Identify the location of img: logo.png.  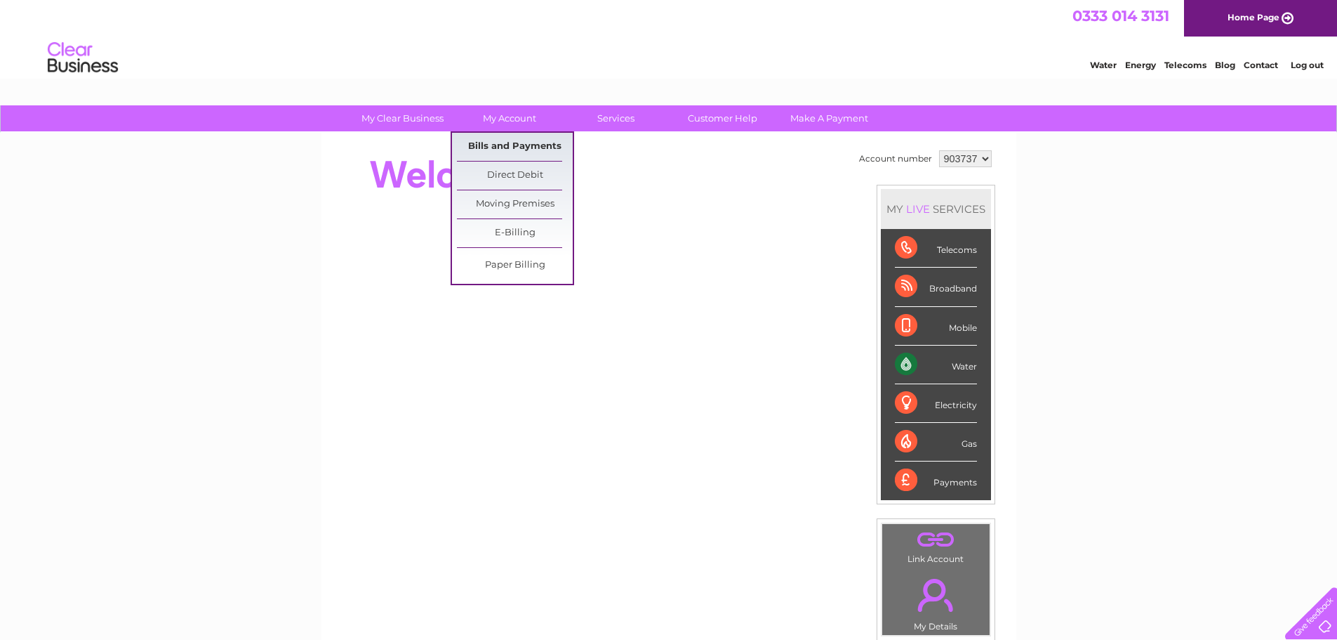
(83, 58).